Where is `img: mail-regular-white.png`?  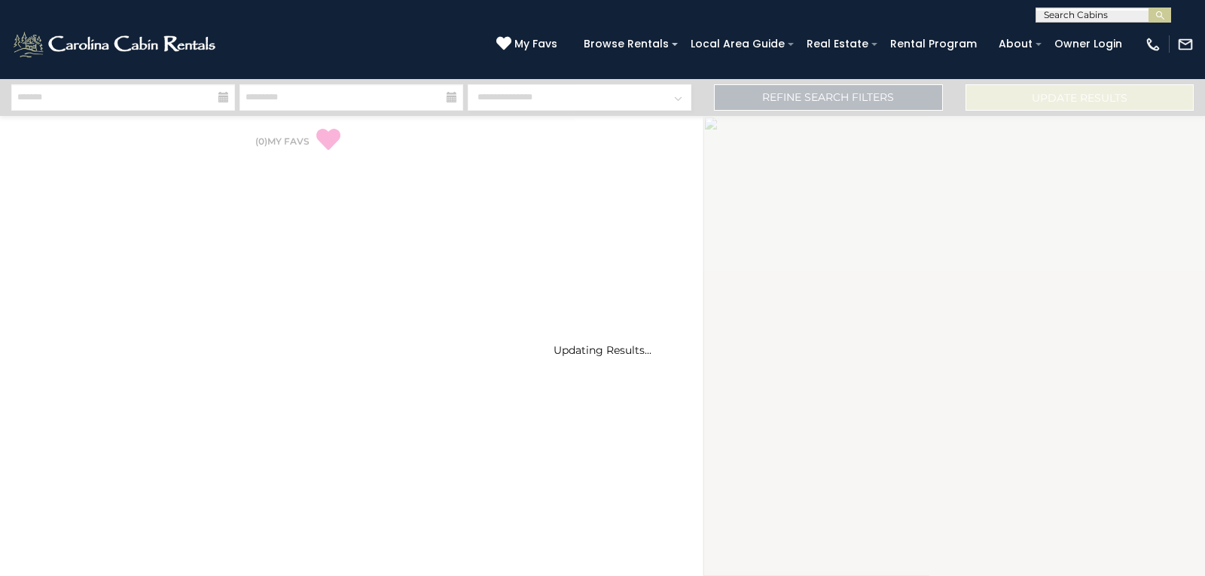
img: mail-regular-white.png is located at coordinates (1185, 44).